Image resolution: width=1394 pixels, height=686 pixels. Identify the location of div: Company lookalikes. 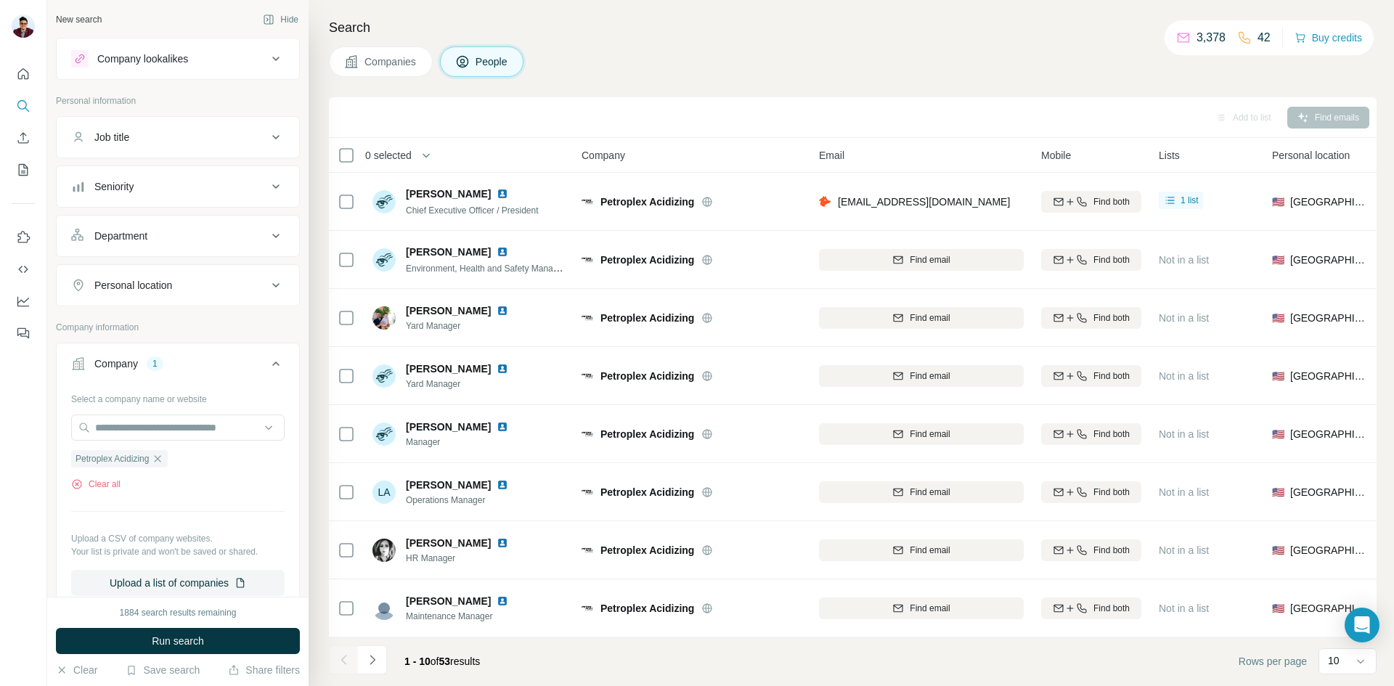
(142, 59).